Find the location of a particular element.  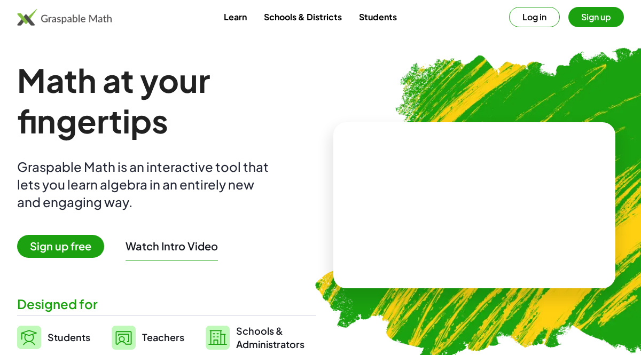

span: Students is located at coordinates (69, 337).